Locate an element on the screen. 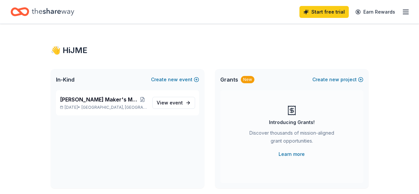  a: Start free trial is located at coordinates (324, 12).